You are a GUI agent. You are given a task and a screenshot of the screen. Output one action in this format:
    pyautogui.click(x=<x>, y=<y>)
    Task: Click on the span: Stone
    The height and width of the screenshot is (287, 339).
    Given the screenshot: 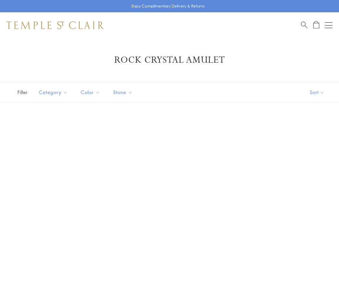 What is the action you would take?
    pyautogui.click(x=124, y=92)
    